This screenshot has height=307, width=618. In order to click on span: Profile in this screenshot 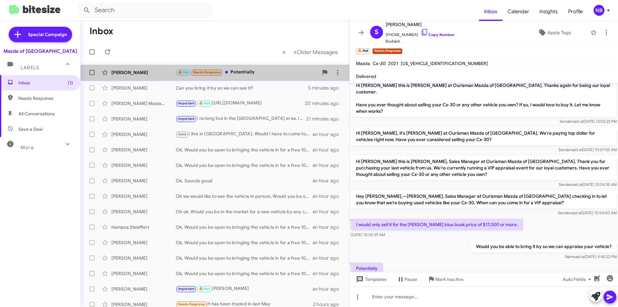, I will do `click(576, 12)`.